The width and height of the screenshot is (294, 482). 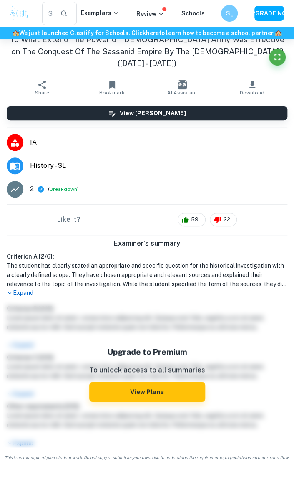 I want to click on span: IA, so click(x=159, y=142).